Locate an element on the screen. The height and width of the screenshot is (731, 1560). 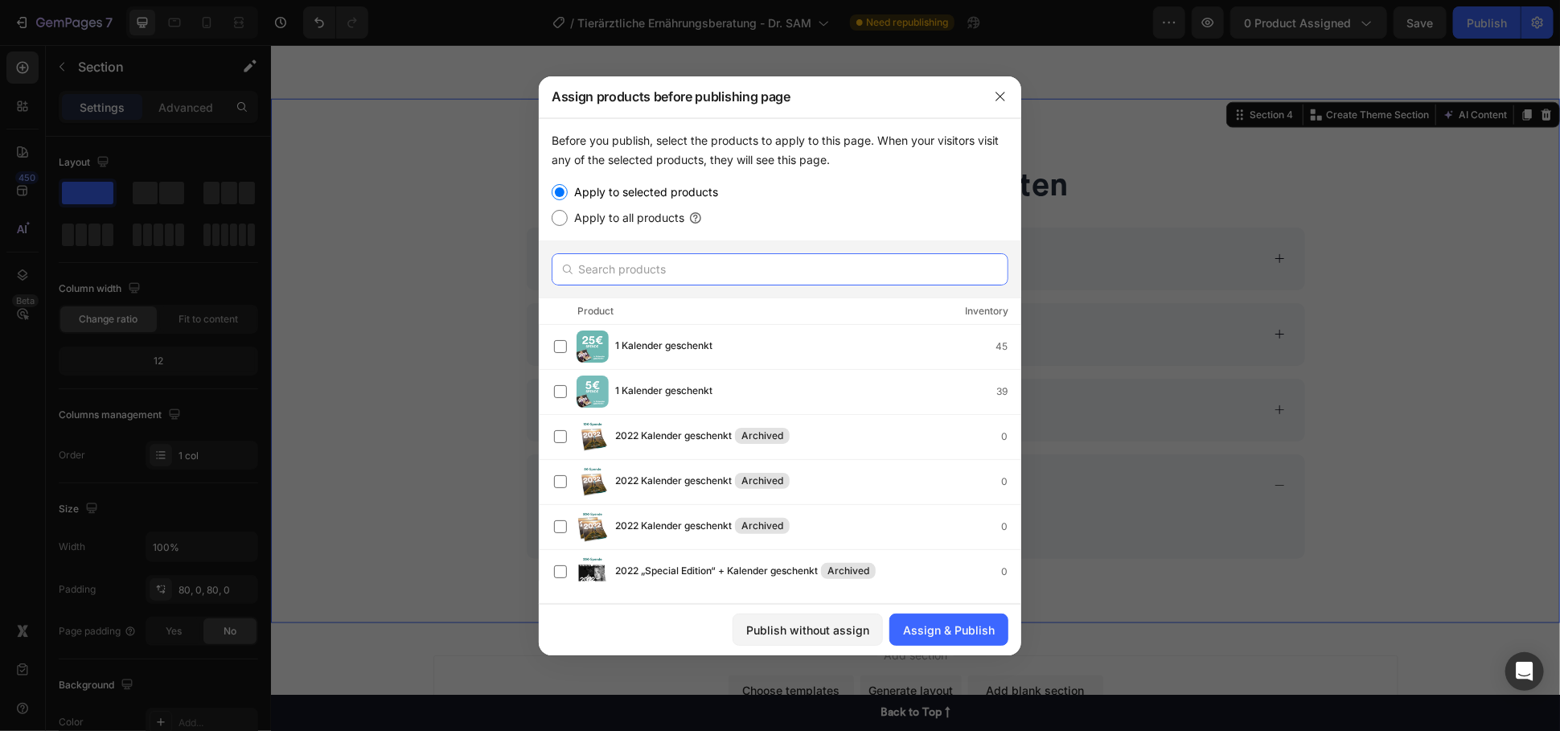
div: 45 is located at coordinates (1008, 347).